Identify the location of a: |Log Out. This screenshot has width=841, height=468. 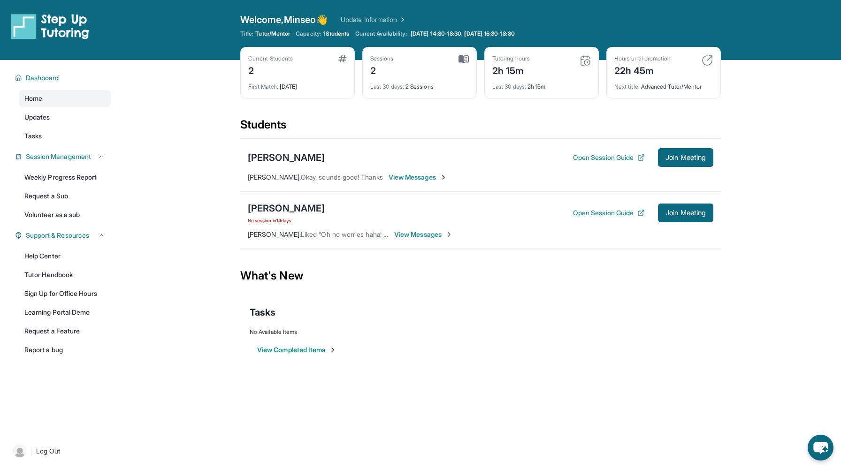
(60, 451).